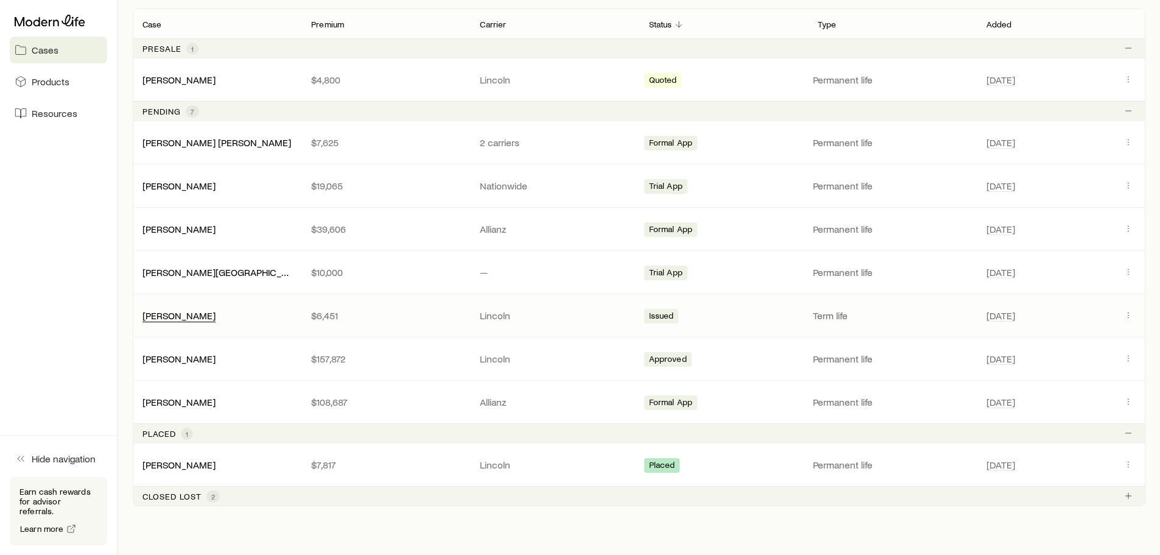 This screenshot has width=1160, height=555. I want to click on a: Cases, so click(58, 50).